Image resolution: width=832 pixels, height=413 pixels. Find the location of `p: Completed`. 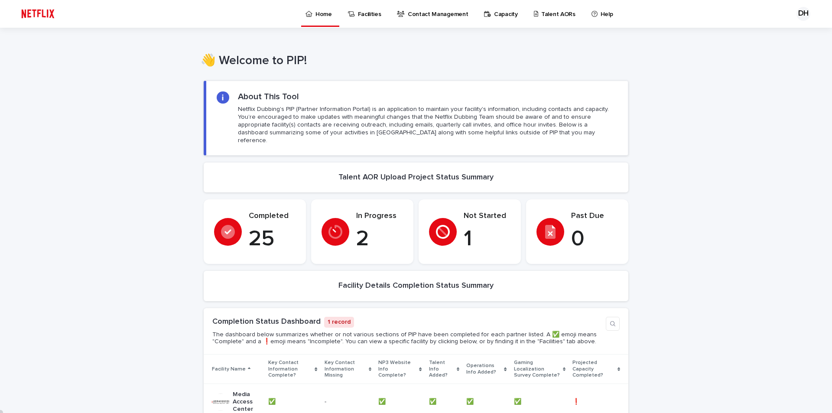

p: Completed is located at coordinates (272, 216).